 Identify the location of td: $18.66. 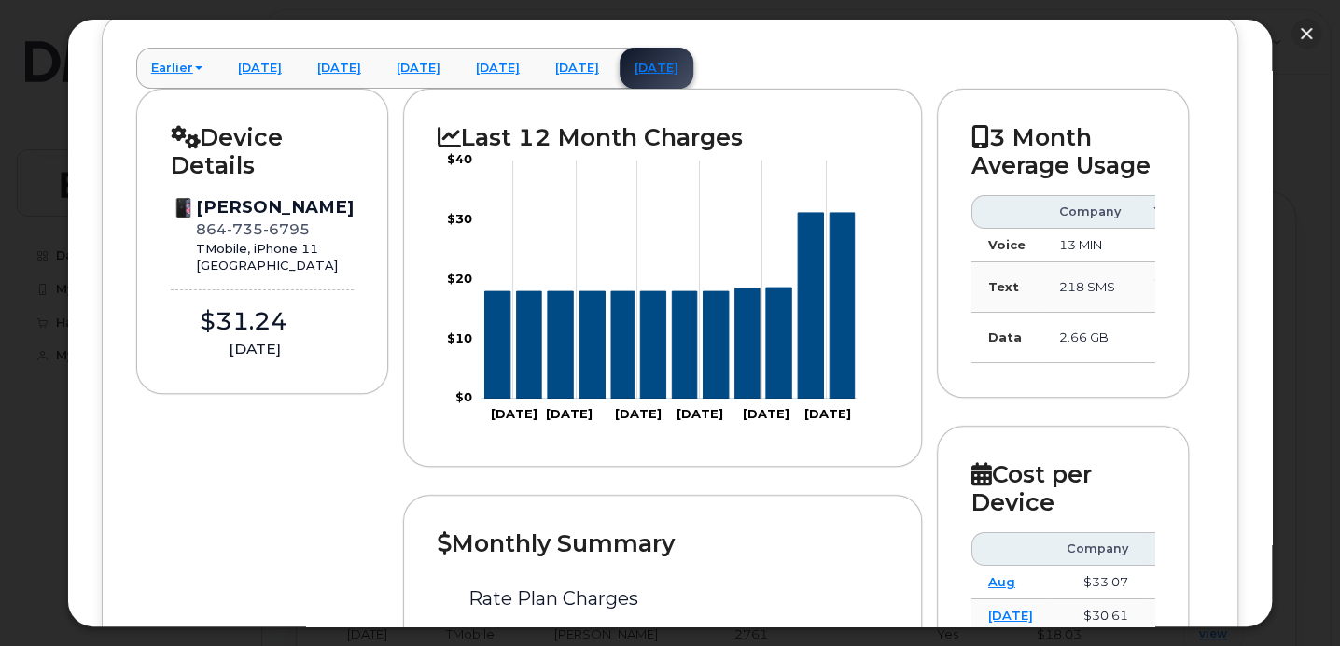
(1184, 616).